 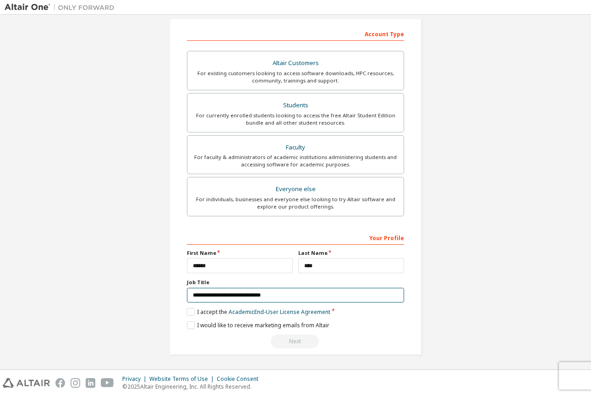 What do you see at coordinates (296, 148) in the screenshot?
I see `div: Faculty` at bounding box center [296, 148].